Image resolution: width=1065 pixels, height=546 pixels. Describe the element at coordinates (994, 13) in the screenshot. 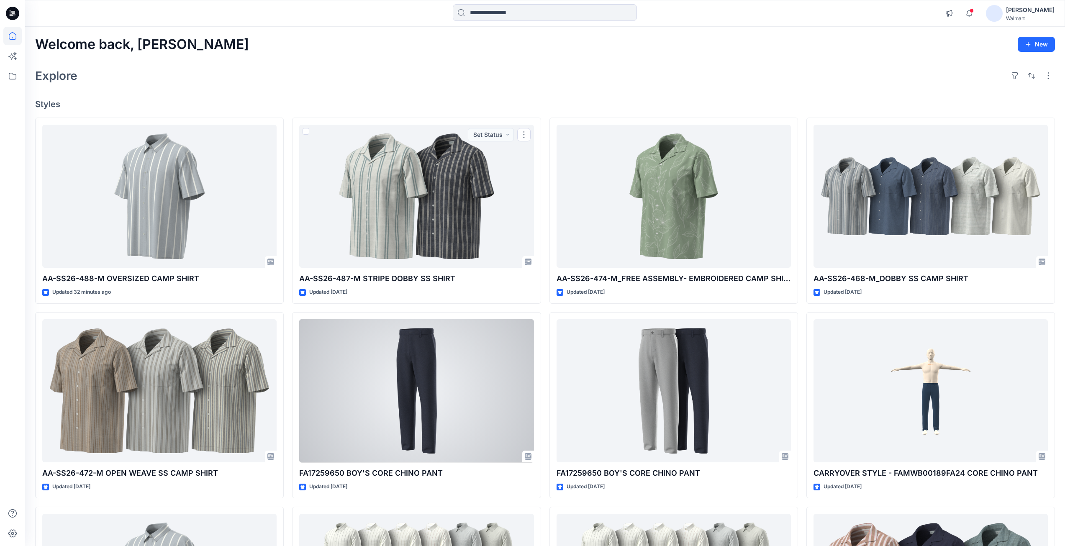

I see `img: avatar` at that location.